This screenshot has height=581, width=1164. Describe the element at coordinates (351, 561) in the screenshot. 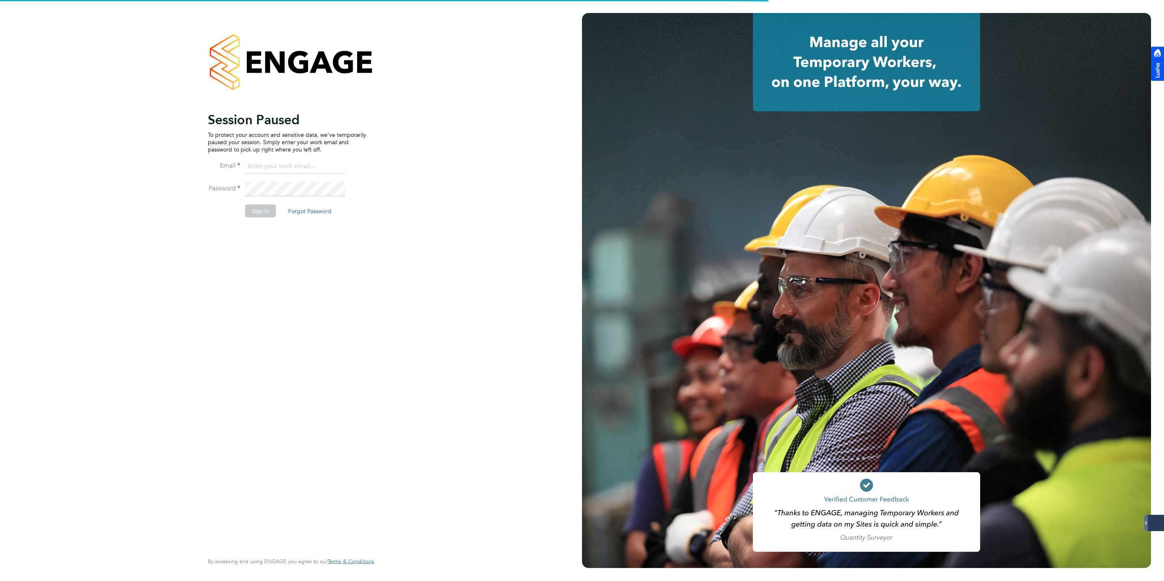

I see `a: Terms & Conditions` at that location.